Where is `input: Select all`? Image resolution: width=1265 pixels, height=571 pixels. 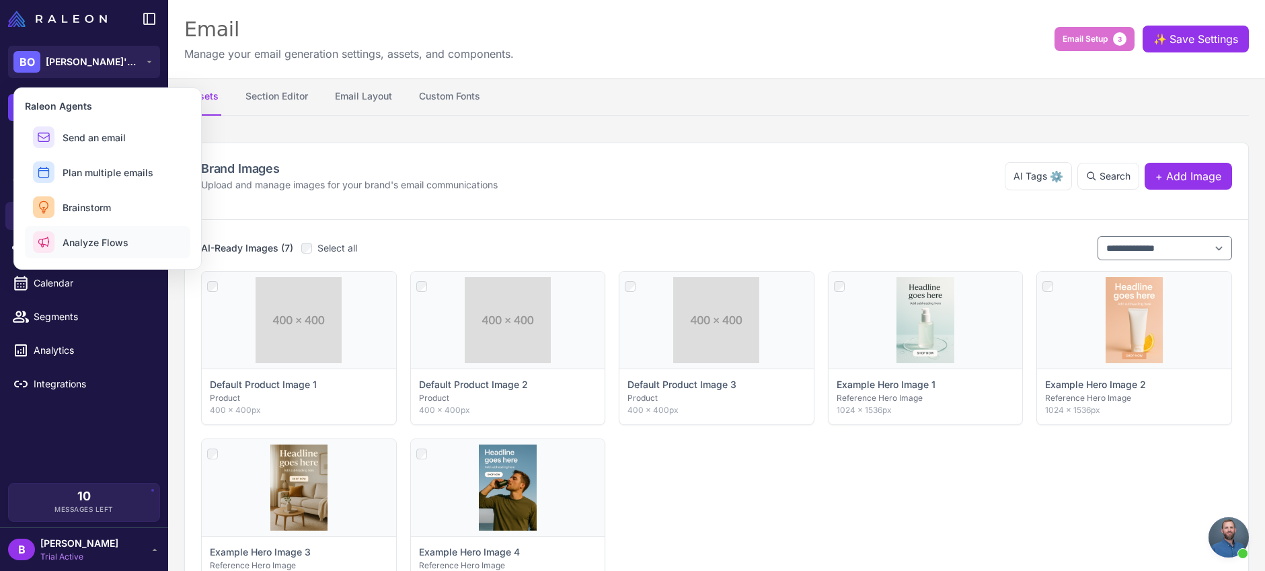 input: Select all is located at coordinates (307, 248).